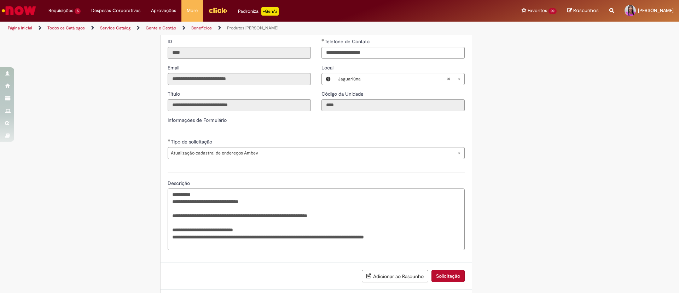 Image resolution: width=679 pixels, height=293 pixels. I want to click on span: Somente leitura - Email, so click(174, 68).